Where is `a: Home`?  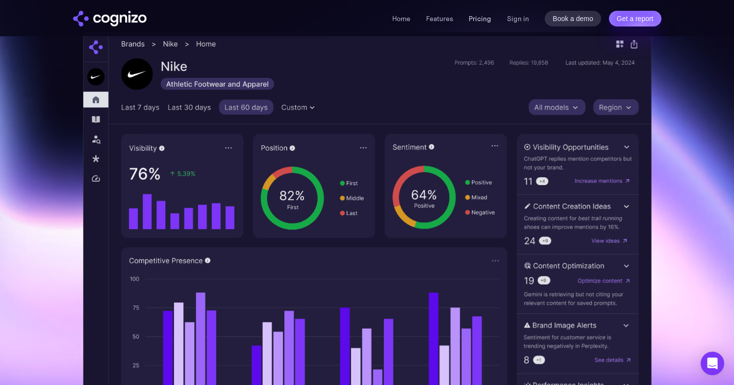 a: Home is located at coordinates (401, 19).